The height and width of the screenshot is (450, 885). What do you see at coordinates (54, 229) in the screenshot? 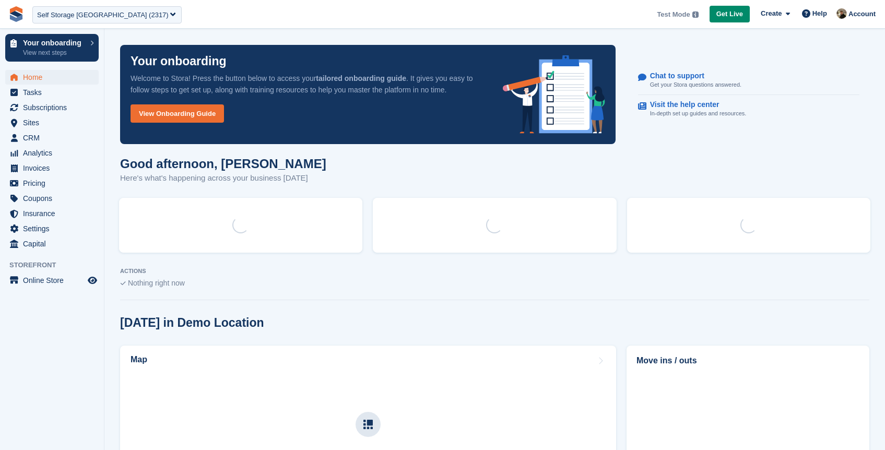
I see `span: Settings` at bounding box center [54, 229].